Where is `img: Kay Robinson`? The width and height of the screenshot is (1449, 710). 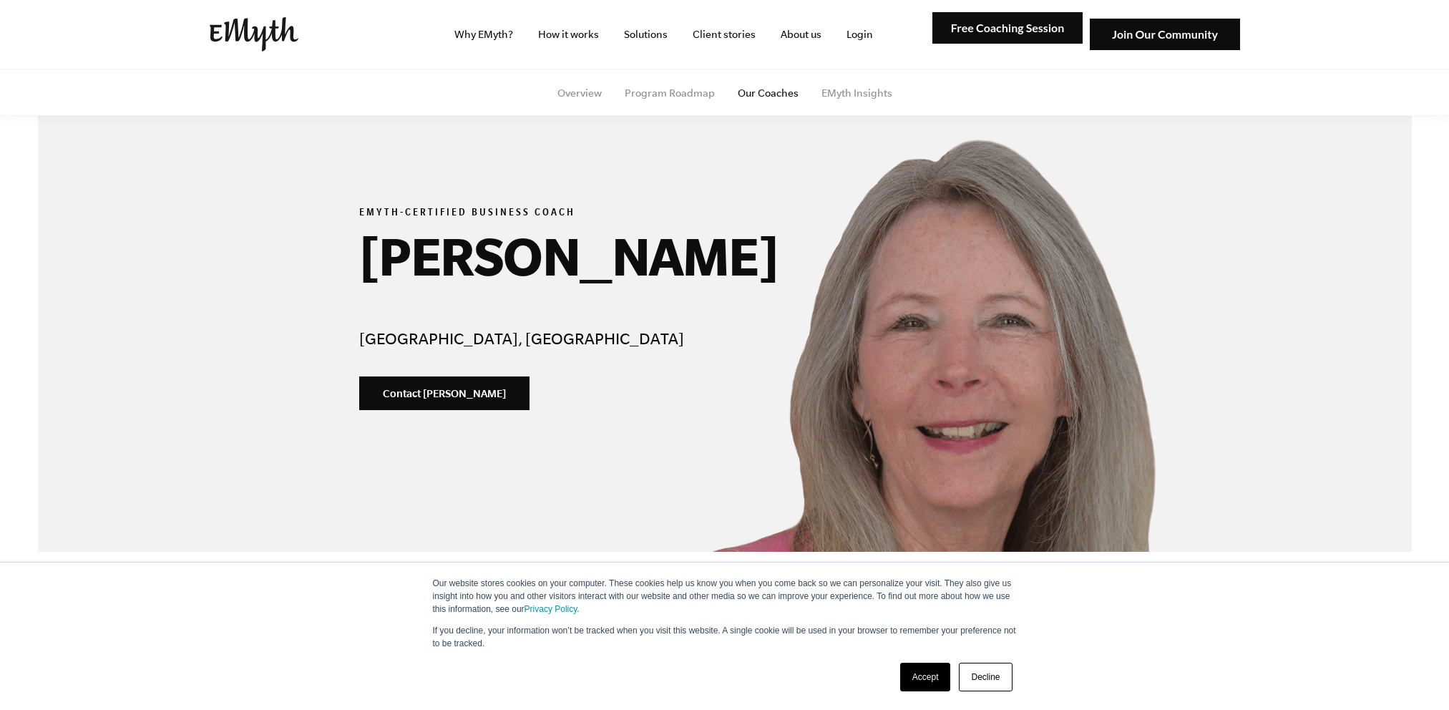 img: Kay Robinson is located at coordinates (909, 401).